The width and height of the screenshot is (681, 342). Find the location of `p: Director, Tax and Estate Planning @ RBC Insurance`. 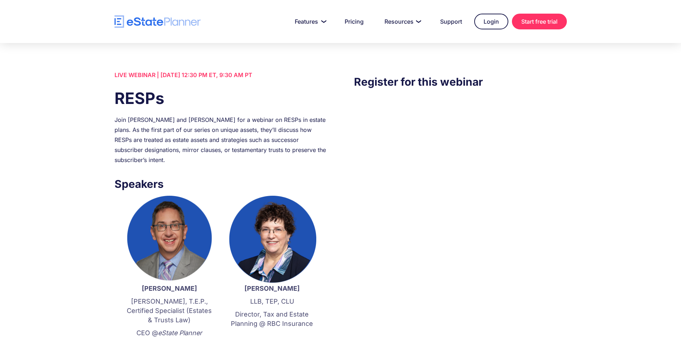

p: Director, Tax and Estate Planning @ RBC Insurance is located at coordinates (272, 320).